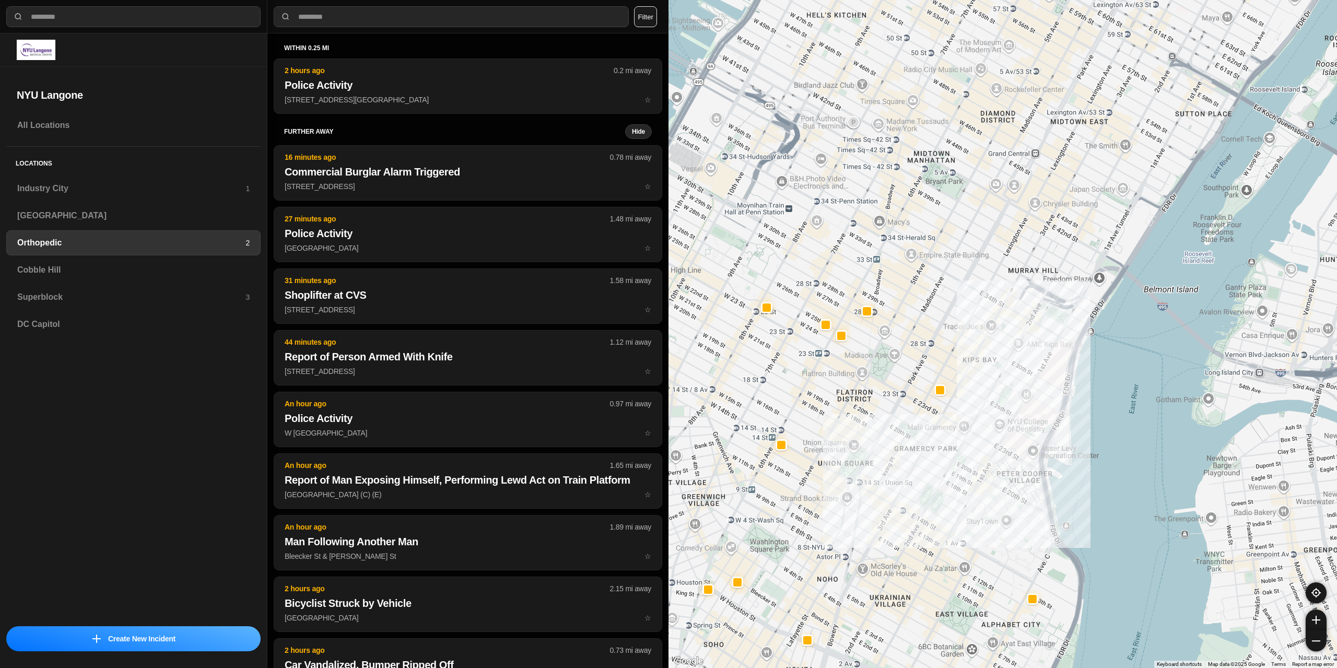 The height and width of the screenshot is (668, 1337). Describe the element at coordinates (1179, 664) in the screenshot. I see `button: Keyboard shortcuts` at that location.